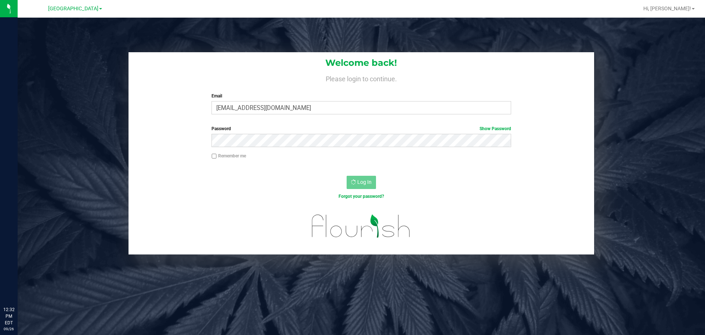 The height and width of the screenshot is (335, 705). I want to click on a: Show Password, so click(495, 129).